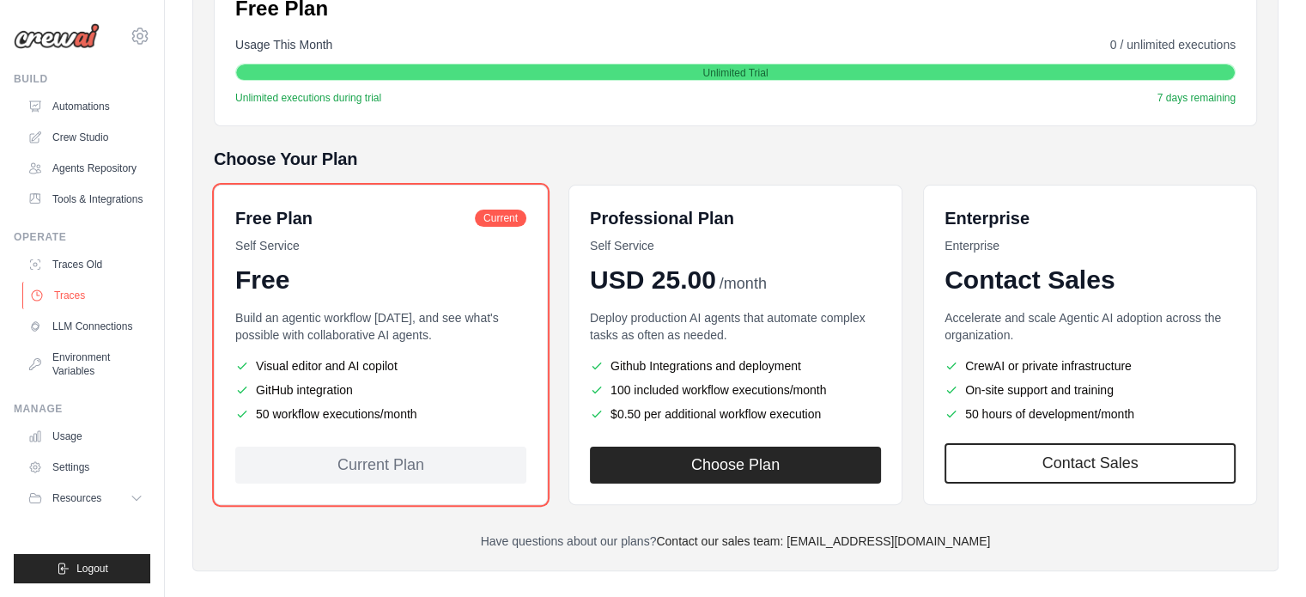  What do you see at coordinates (1090, 280) in the screenshot?
I see `div: Contact Sales` at bounding box center [1090, 280].